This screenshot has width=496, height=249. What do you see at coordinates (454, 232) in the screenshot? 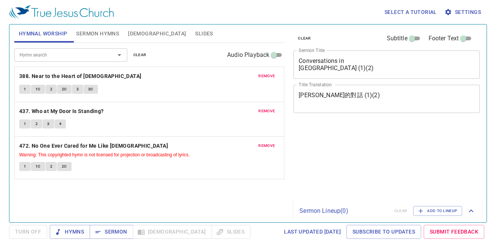
I see `span: Submit Feedback` at bounding box center [454, 232].